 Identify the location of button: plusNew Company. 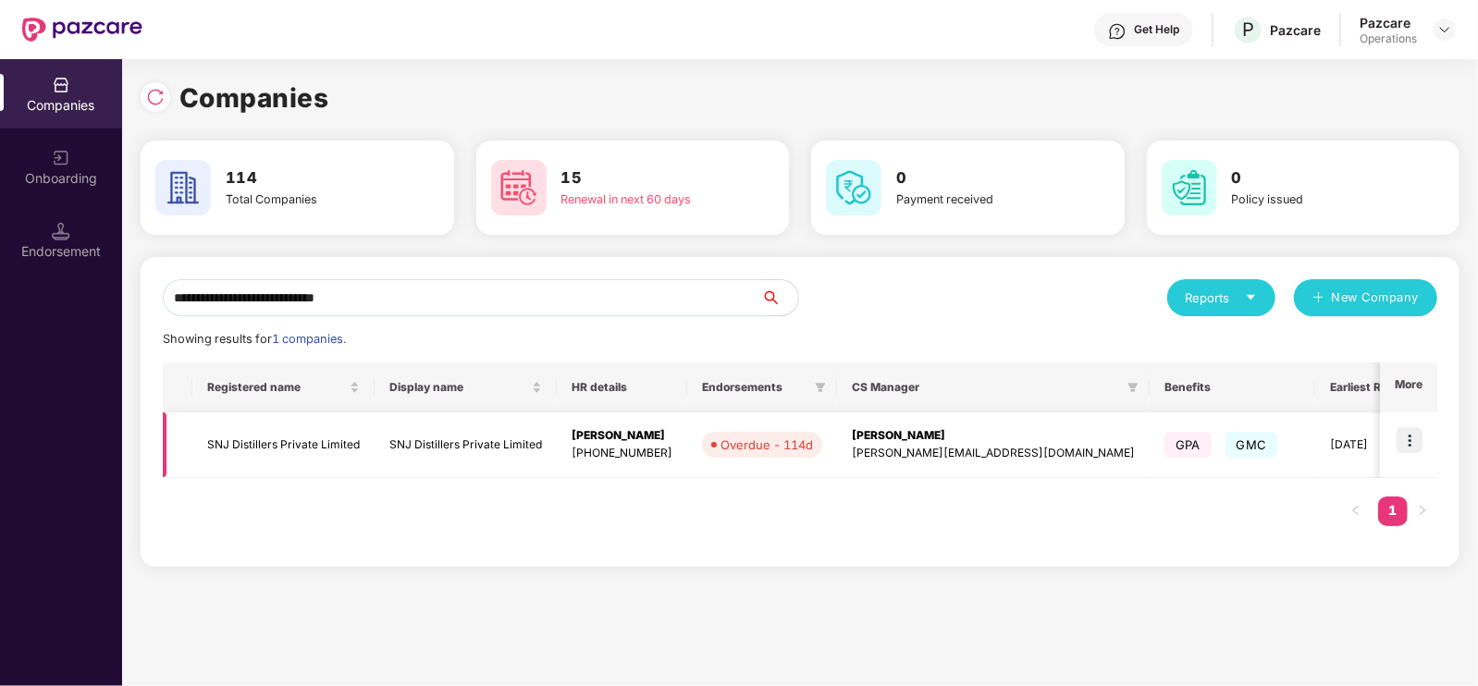
(1365, 298).